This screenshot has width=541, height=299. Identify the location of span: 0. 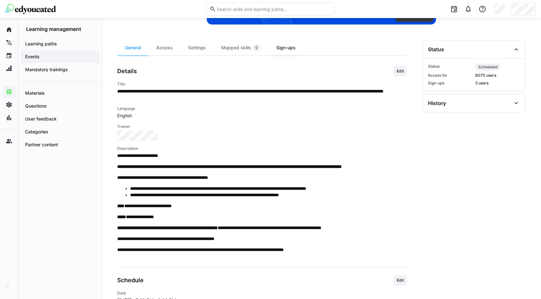
(257, 48).